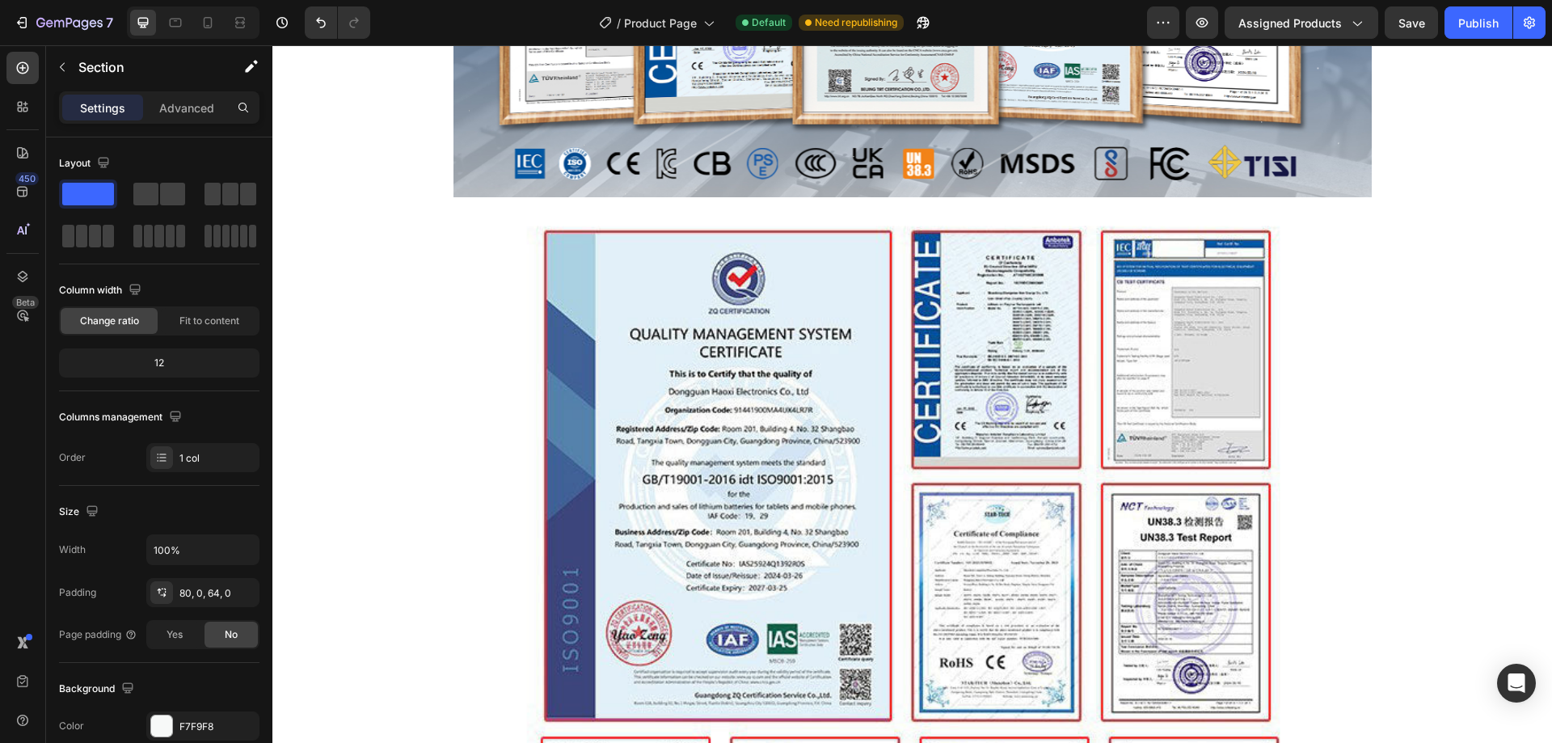  I want to click on div: 1 col, so click(217, 458).